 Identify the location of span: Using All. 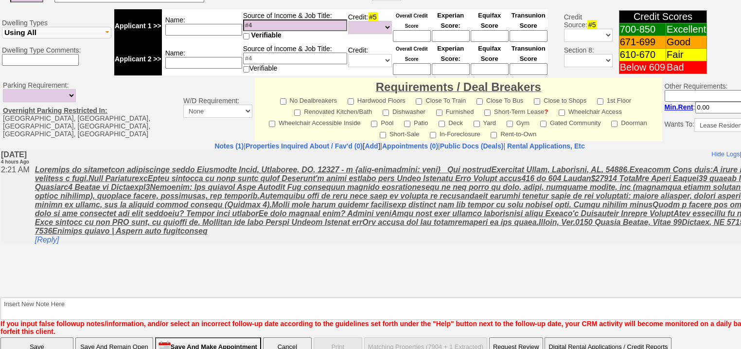
(20, 32).